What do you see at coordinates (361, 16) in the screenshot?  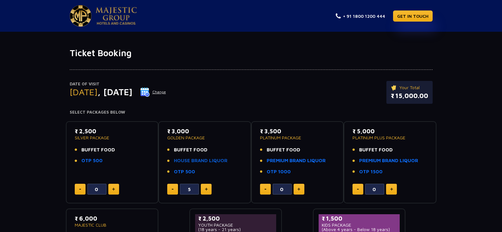 I see `a: + 91 1800 1200 444` at bounding box center [361, 16].